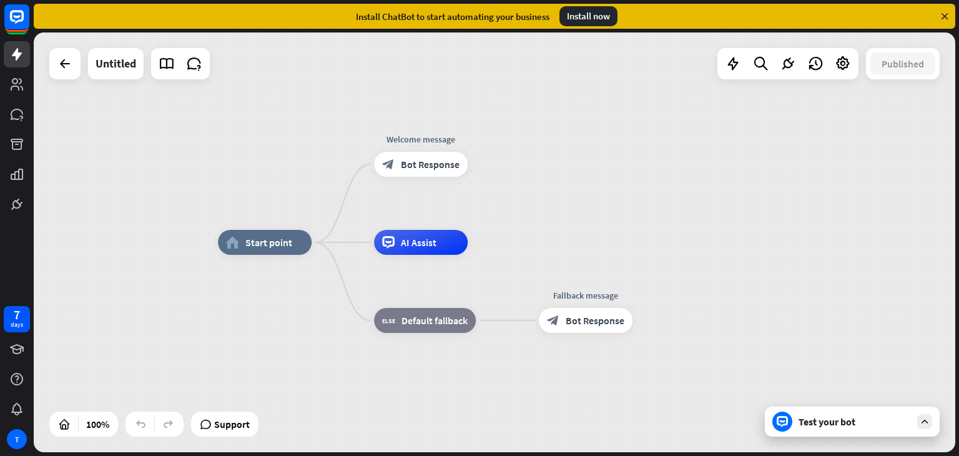 The image size is (959, 456). I want to click on div: Untitled, so click(115, 64).